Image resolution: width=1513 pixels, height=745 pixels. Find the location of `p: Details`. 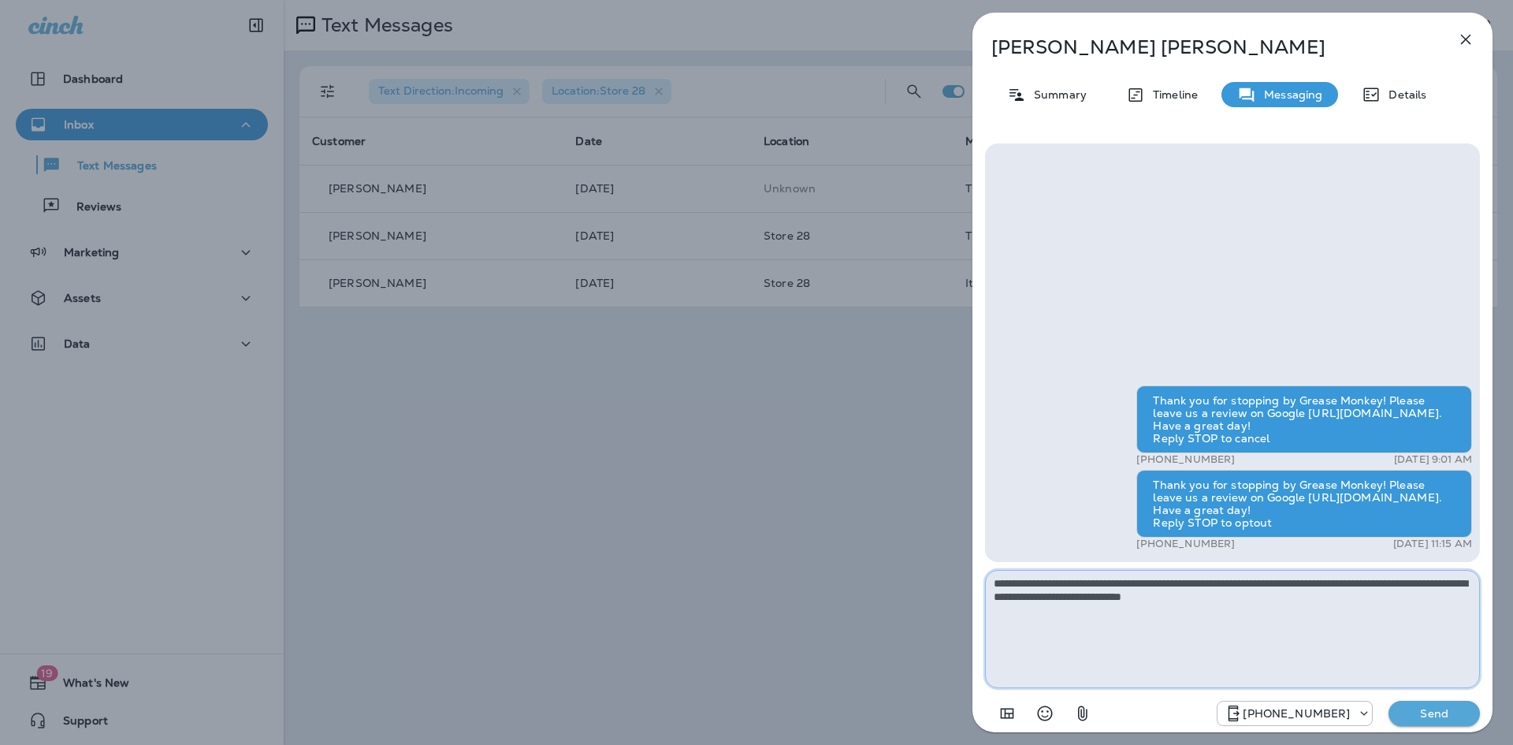

p: Details is located at coordinates (1403, 95).